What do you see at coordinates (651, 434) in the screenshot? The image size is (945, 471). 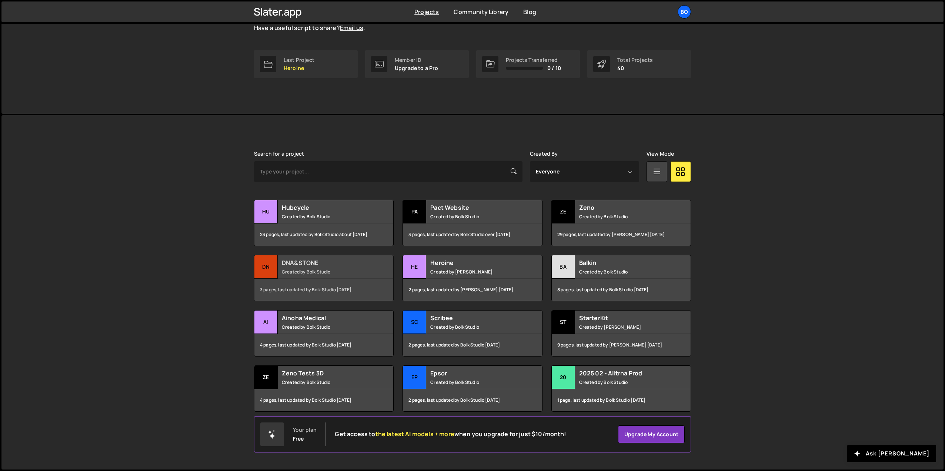 I see `a: Upgrade my account` at bounding box center [651, 434].